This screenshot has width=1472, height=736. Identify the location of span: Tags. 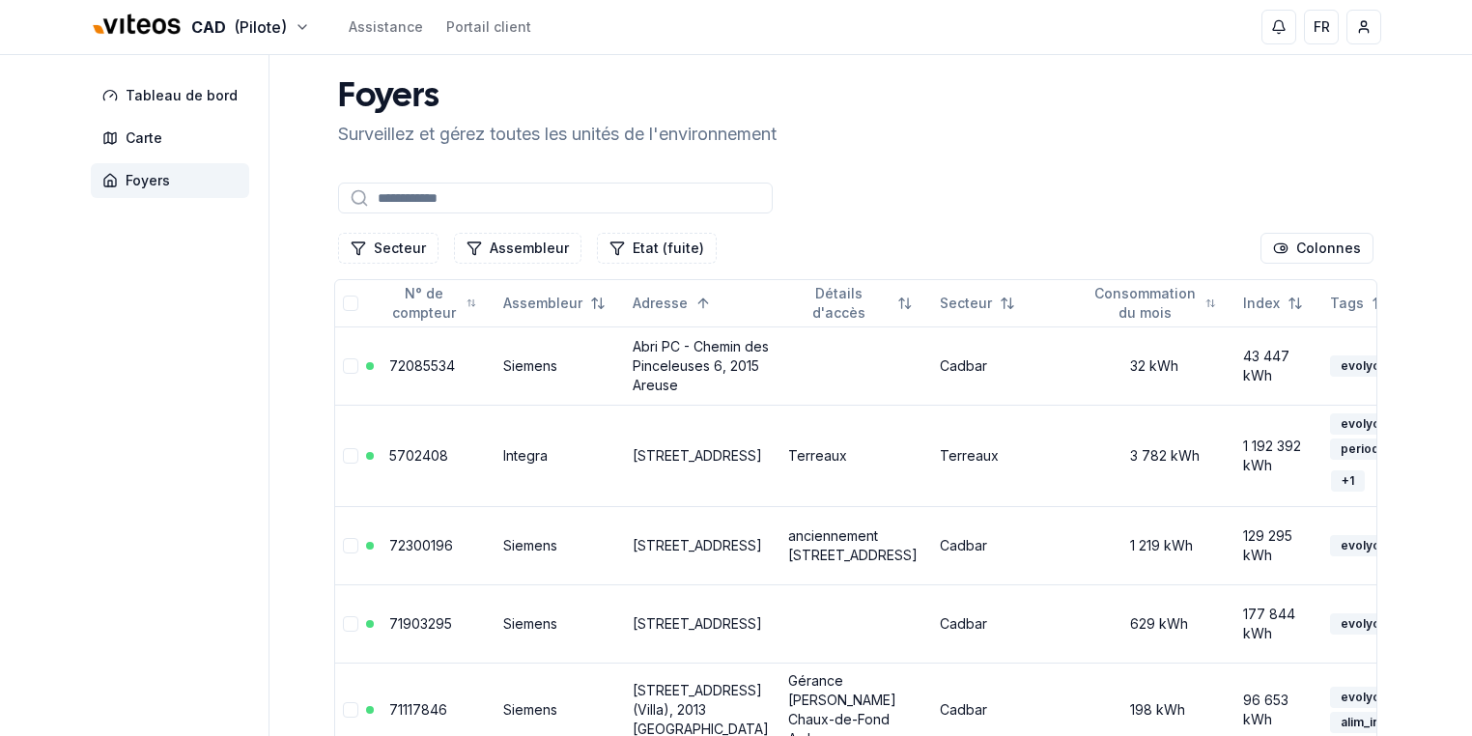
(1347, 303).